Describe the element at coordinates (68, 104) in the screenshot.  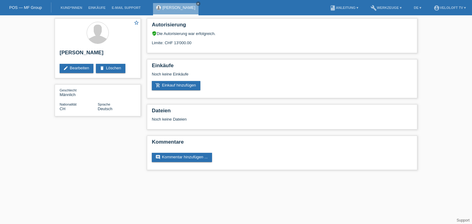
I see `span: Nationalität` at that location.